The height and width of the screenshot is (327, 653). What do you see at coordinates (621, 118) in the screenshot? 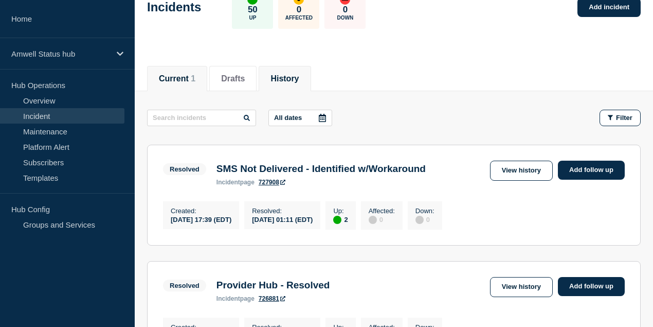
I see `button: Filter` at bounding box center [621, 118].